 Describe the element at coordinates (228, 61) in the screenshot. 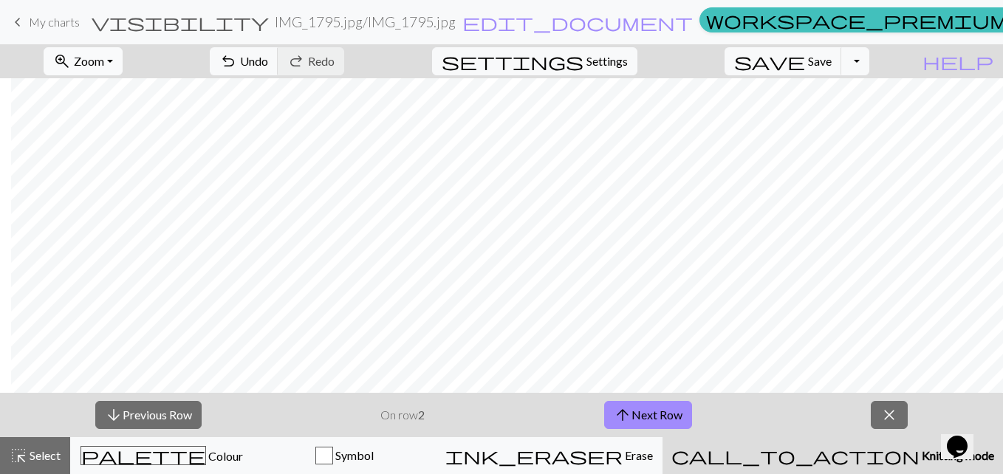

I see `span: undo` at that location.